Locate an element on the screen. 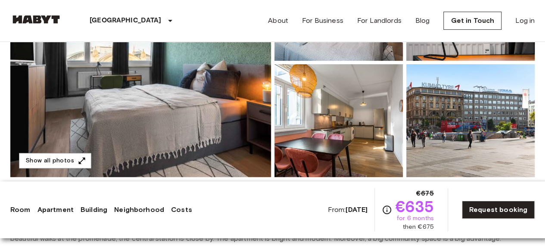  span: then €675 is located at coordinates (418, 227).